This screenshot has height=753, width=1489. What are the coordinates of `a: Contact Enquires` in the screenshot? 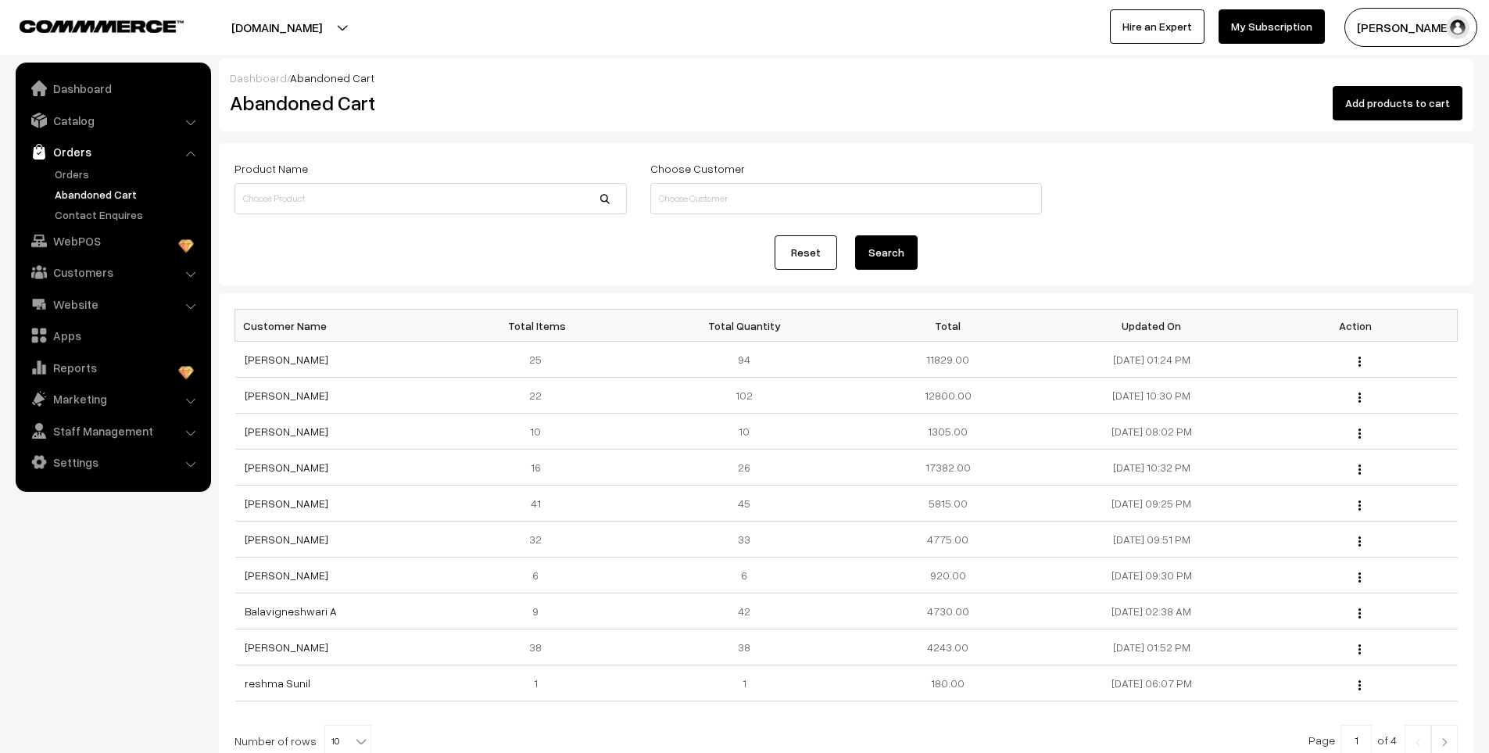 It's located at (128, 214).